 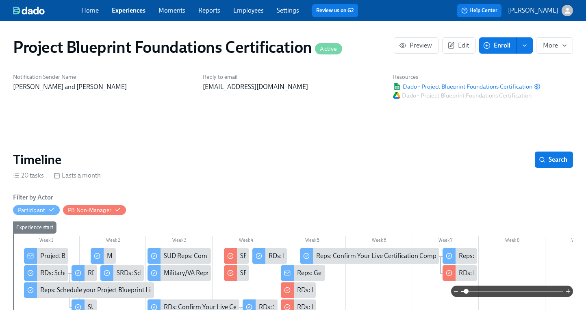 What do you see at coordinates (397, 87) in the screenshot?
I see `img: Google Sheet` at bounding box center [397, 87].